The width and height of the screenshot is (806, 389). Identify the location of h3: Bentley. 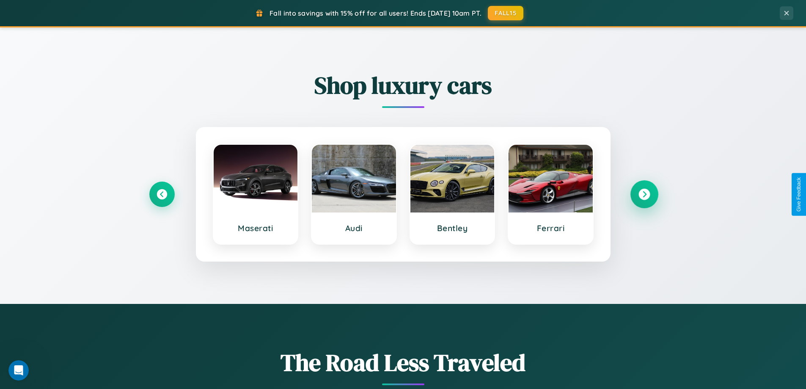
(452, 228).